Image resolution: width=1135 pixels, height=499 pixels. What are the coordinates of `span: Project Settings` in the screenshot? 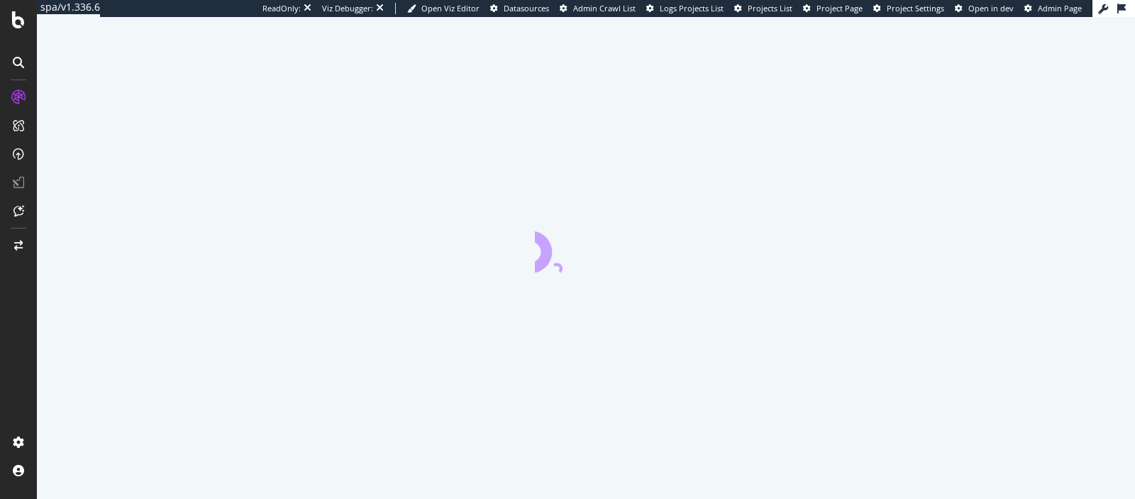 It's located at (915, 8).